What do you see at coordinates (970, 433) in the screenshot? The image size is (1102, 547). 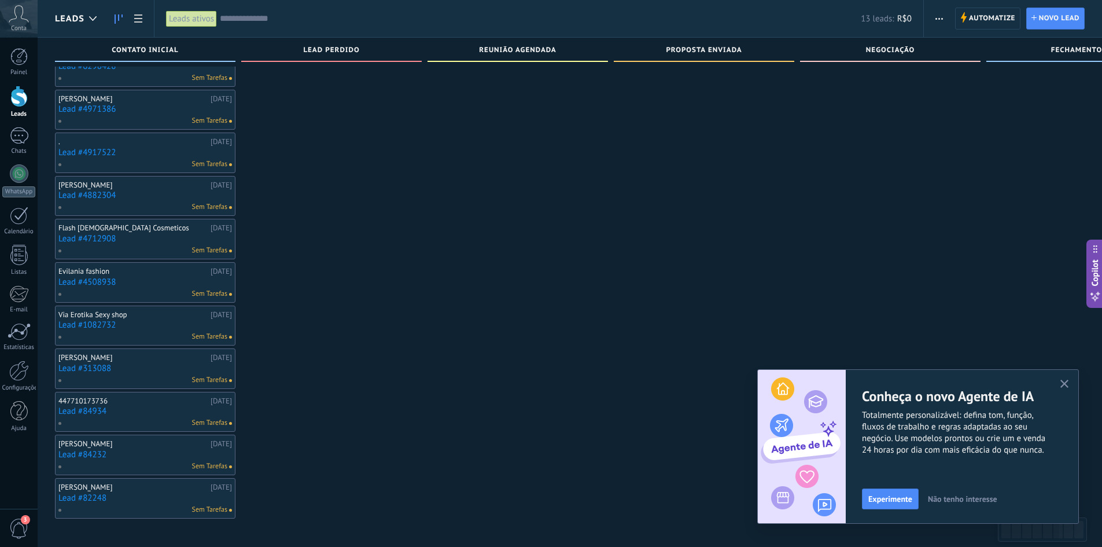 I see `span: Totalmente personalizável: defina tom, função, fluxos de trabalho e regras adaptadas ao seu negóc...` at bounding box center [970, 433].